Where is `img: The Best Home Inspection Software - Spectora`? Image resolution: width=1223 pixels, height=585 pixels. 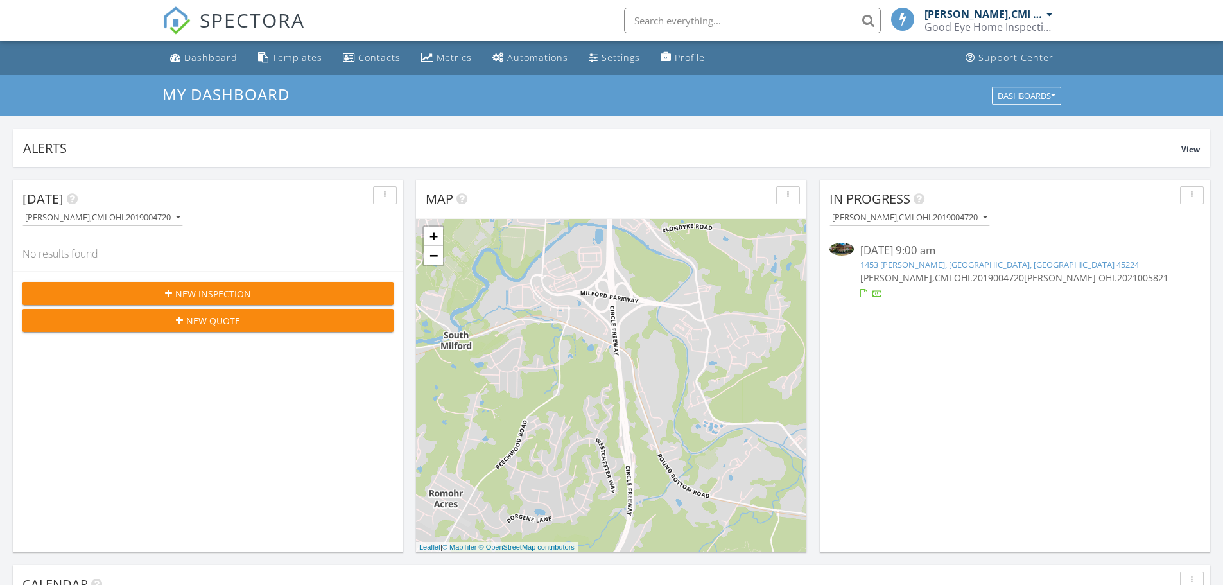
img: The Best Home Inspection Software - Spectora is located at coordinates (177, 21).